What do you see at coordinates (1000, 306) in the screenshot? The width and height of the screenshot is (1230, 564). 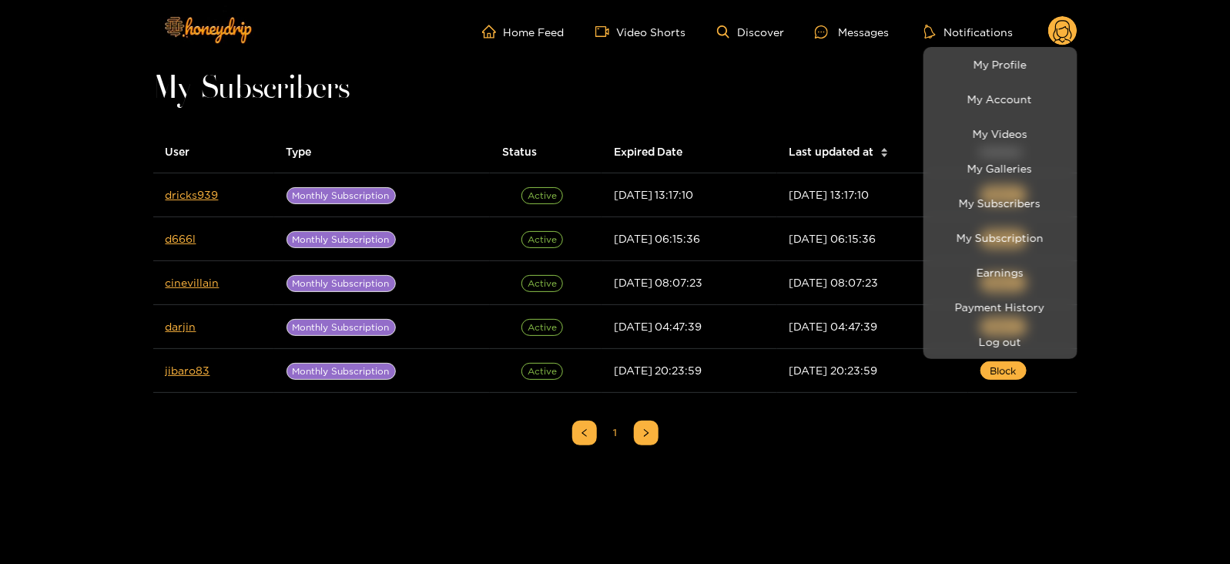 I see `a: Payment History` at bounding box center [1000, 306].